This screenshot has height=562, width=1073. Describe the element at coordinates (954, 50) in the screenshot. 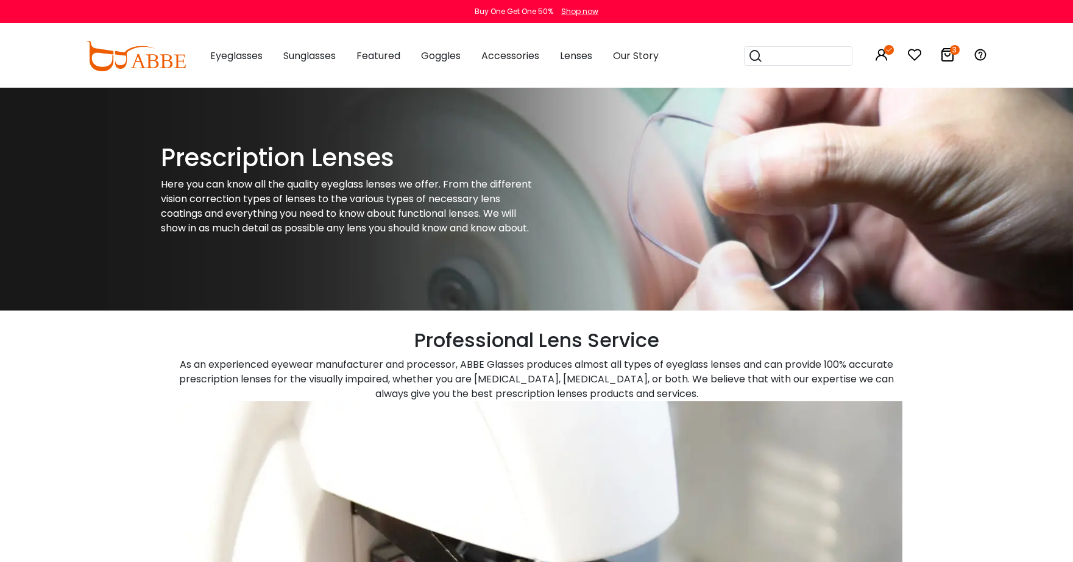

I see `i: 3` at that location.